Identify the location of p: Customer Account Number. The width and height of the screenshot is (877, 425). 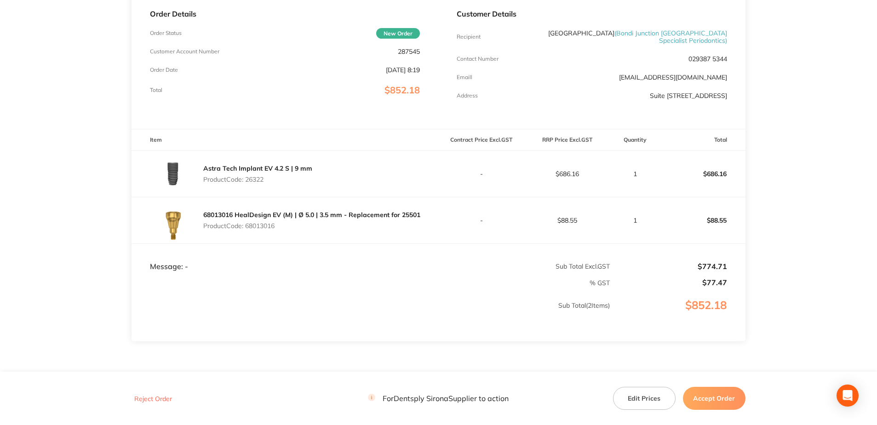
(184, 51).